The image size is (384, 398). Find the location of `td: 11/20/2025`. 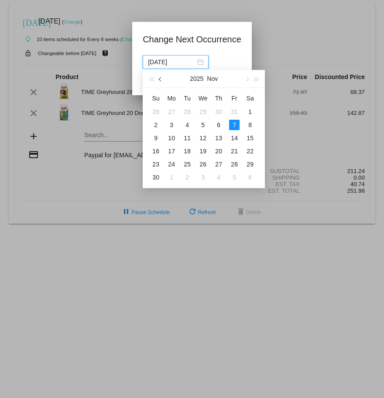

td: 11/20/2025 is located at coordinates (219, 151).